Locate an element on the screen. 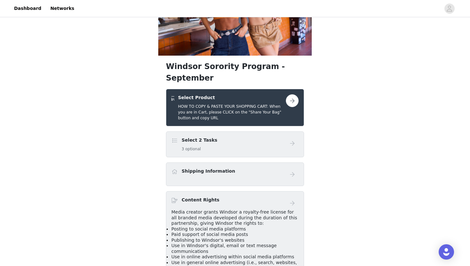 The image size is (470, 266). span: Use in Windsor's digital, email or text message communications is located at coordinates (224, 249).